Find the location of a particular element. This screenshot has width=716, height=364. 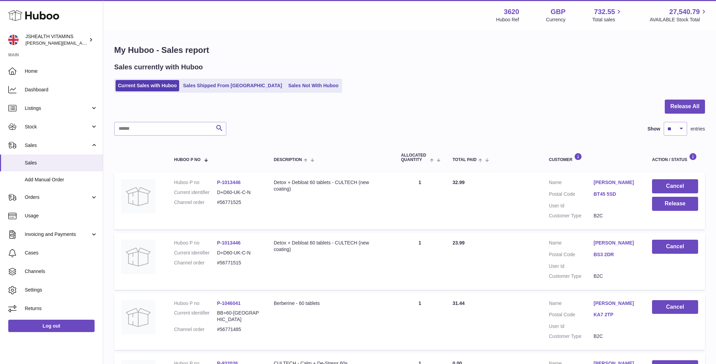

span: Description is located at coordinates (288, 160).